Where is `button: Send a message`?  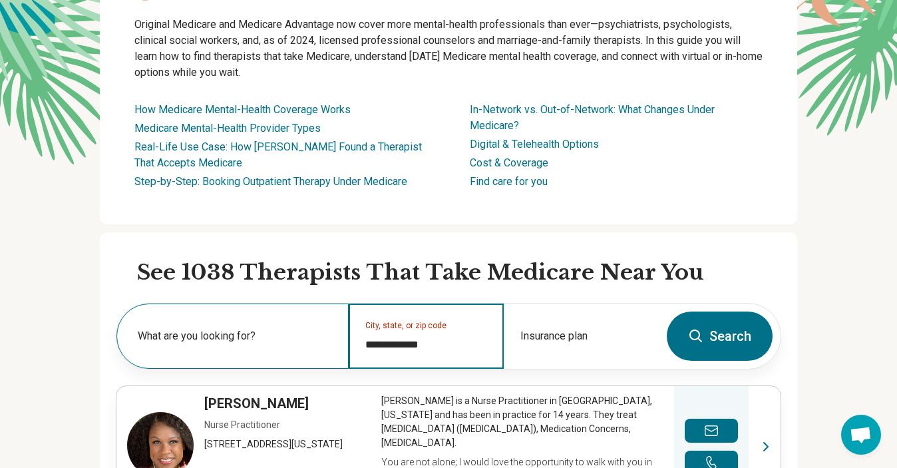 button: Send a message is located at coordinates (711, 431).